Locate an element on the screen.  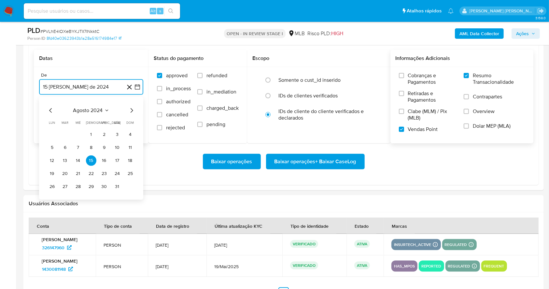
button: Ações is located at coordinates (526, 34).